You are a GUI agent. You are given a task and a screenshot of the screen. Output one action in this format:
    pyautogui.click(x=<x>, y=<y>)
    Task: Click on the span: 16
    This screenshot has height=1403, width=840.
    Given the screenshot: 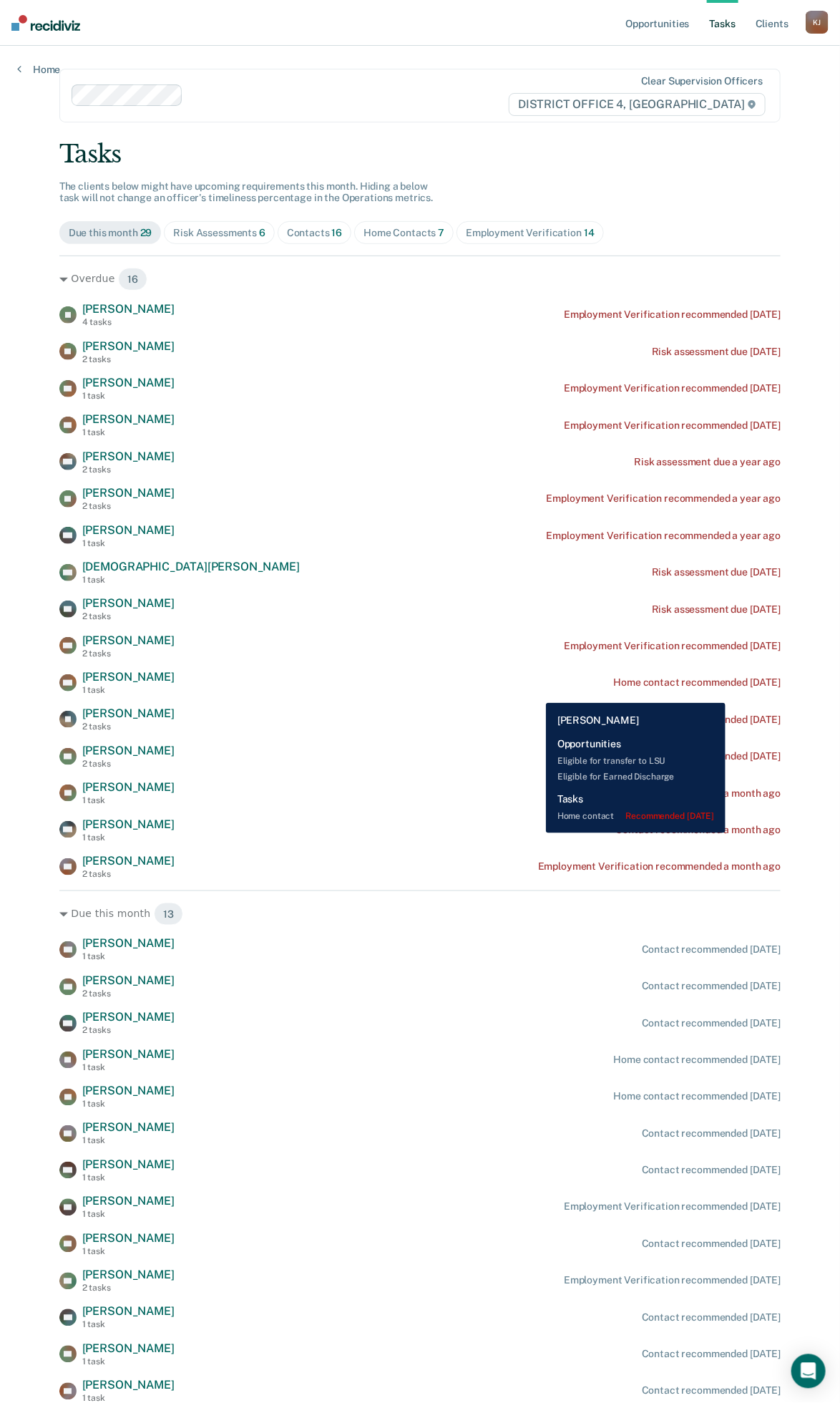 What is the action you would take?
    pyautogui.click(x=133, y=279)
    